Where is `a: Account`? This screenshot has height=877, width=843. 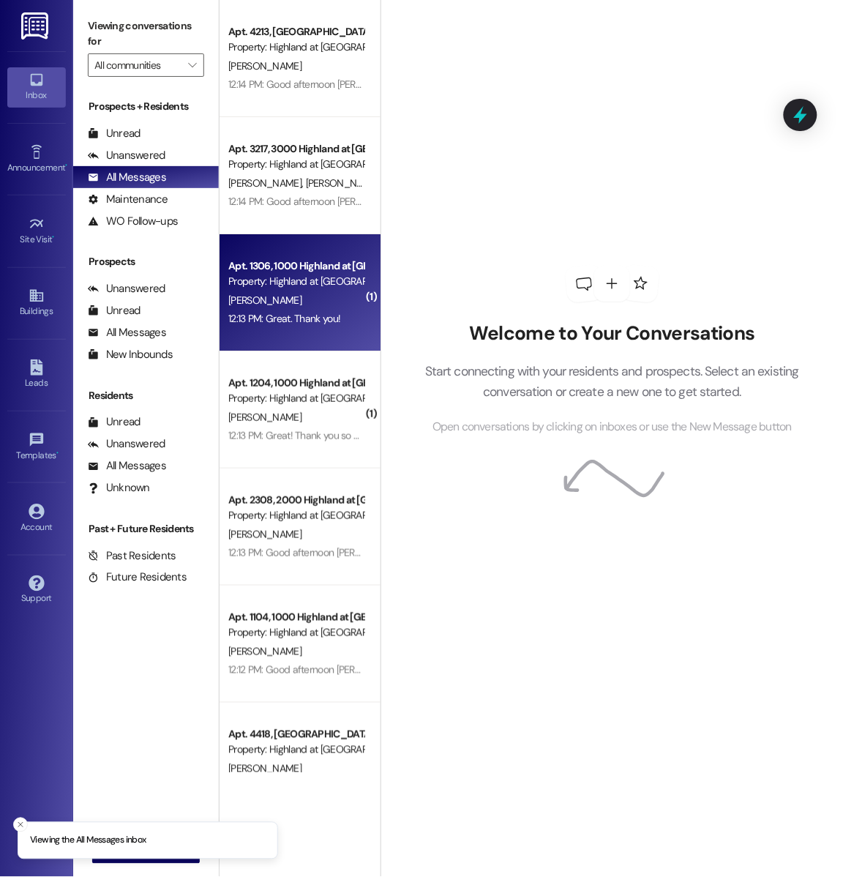
a: Account is located at coordinates (37, 519).